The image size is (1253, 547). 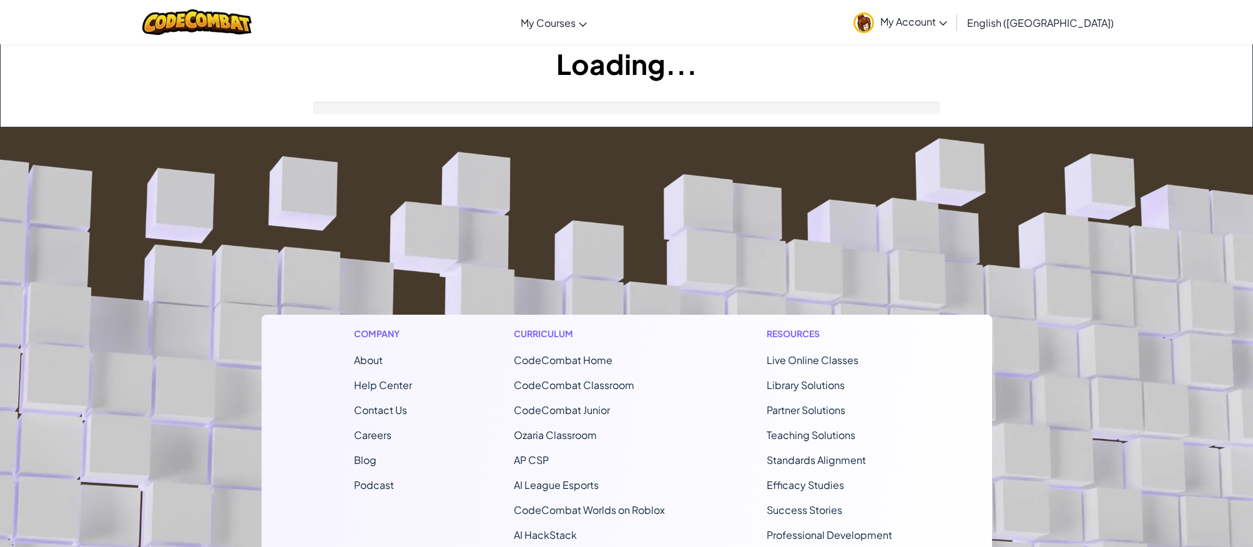 I want to click on span: My Account, so click(x=914, y=21).